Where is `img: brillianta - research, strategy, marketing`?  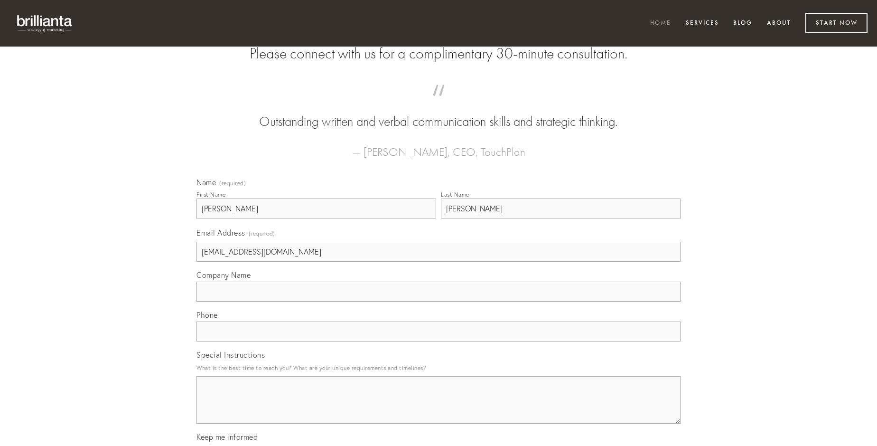 img: brillianta - research, strategy, marketing is located at coordinates (45, 23).